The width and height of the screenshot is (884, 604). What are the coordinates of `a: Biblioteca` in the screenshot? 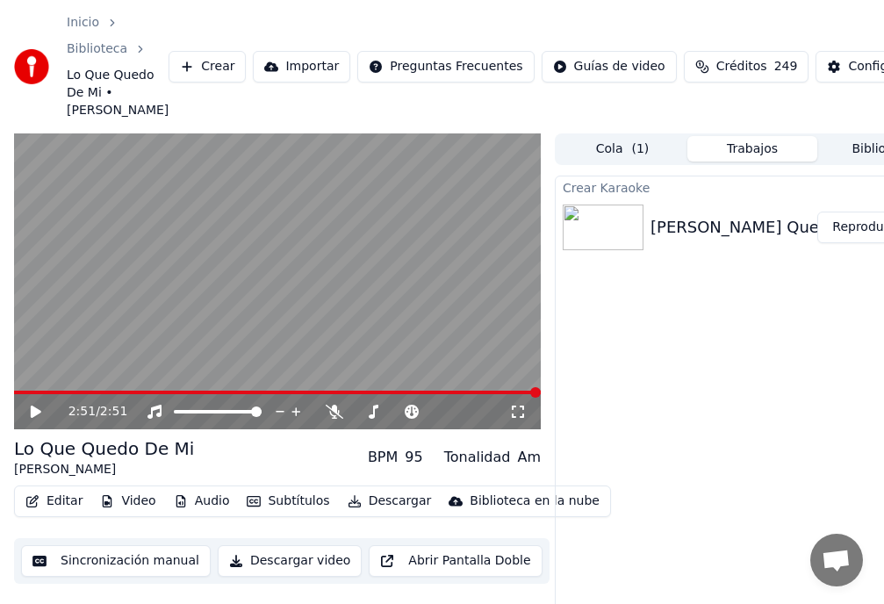 It's located at (97, 49).